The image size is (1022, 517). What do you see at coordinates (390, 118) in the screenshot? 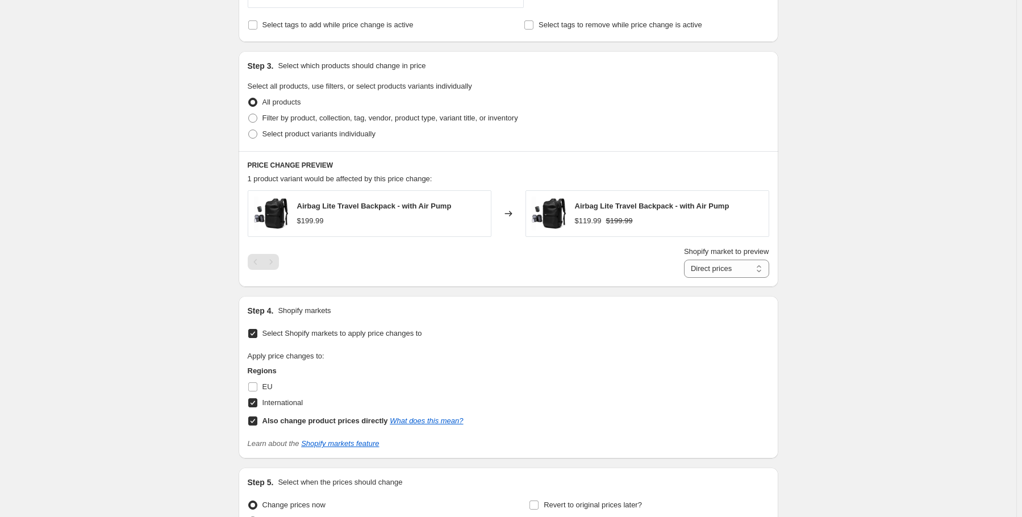
I see `span: Filter by product, collection, tag, vendor, product type, variant title, or inventory` at bounding box center [390, 118].